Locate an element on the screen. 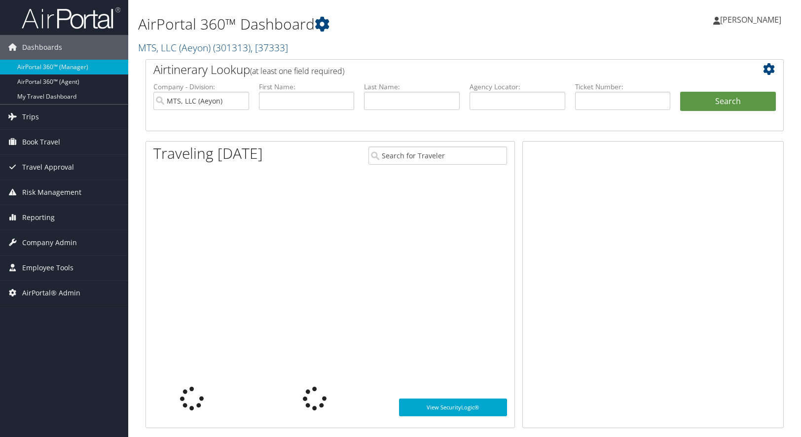 The image size is (801, 437). span: (at least one field required) is located at coordinates (297, 71).